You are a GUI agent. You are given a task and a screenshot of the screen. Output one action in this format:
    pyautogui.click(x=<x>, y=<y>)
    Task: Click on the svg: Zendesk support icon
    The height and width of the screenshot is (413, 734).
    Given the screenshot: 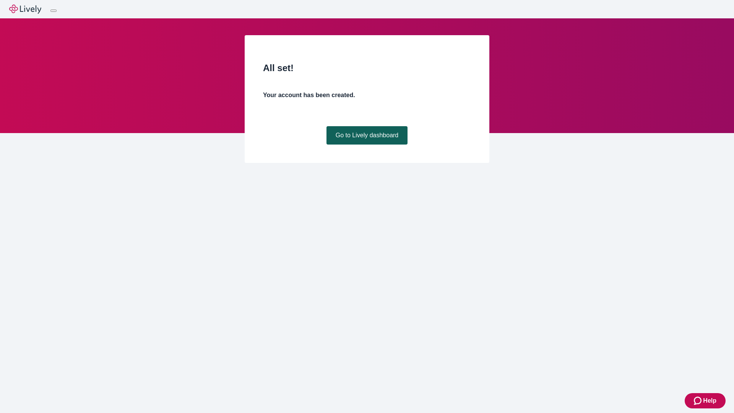 What is the action you would take?
    pyautogui.click(x=699, y=401)
    